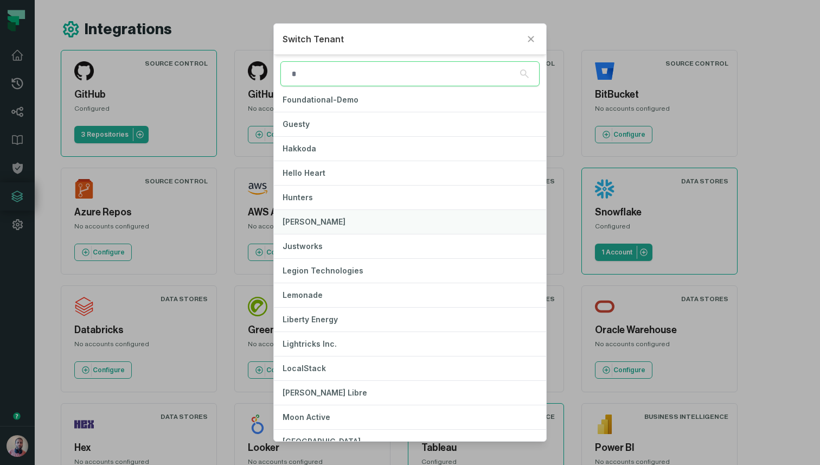 Image resolution: width=820 pixels, height=465 pixels. What do you see at coordinates (310, 343) in the screenshot?
I see `span: Lightricks Inc.` at bounding box center [310, 343].